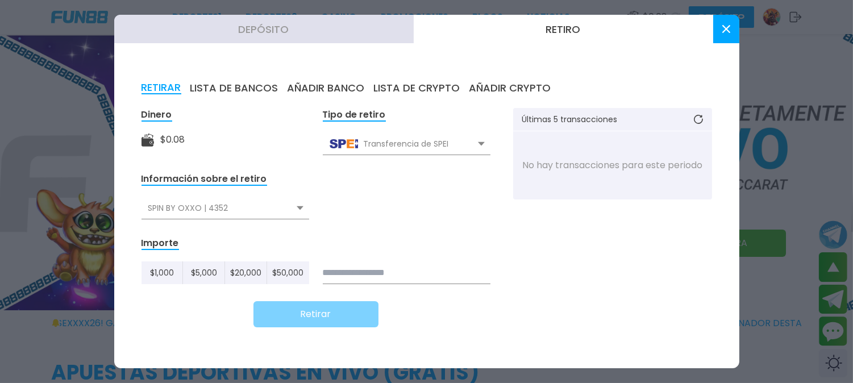 The height and width of the screenshot is (383, 853). Describe the element at coordinates (161, 88) in the screenshot. I see `button: RETIRAR` at that location.